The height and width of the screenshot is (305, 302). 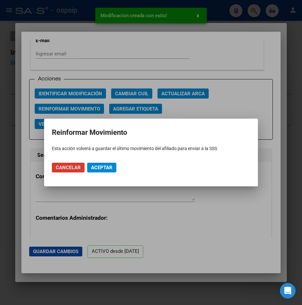 What do you see at coordinates (151, 148) in the screenshot?
I see `p: Esta acción volverá a guardar el último movimiento del afiliado para enviar a la SSS` at bounding box center [151, 148].